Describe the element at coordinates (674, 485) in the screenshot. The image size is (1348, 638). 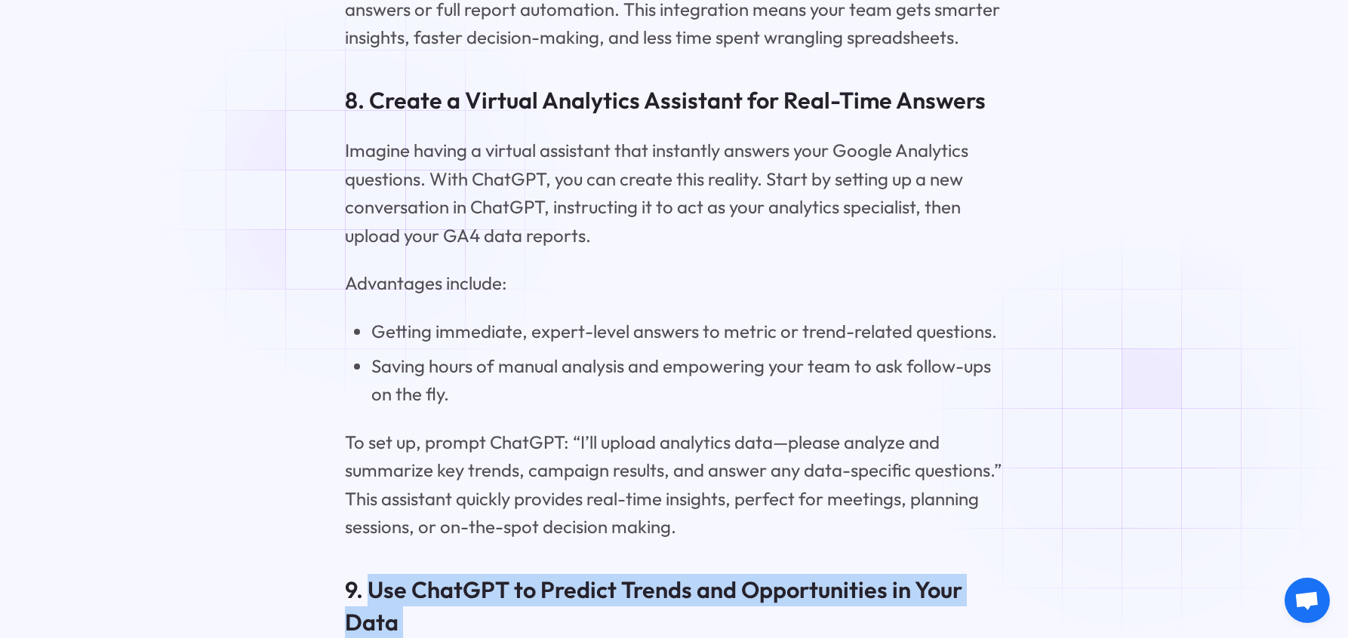
I see `p: To set up, prompt ChatGPT: “I’ll upload analytics data—please analyze and summarize key trends, c...` at that location.